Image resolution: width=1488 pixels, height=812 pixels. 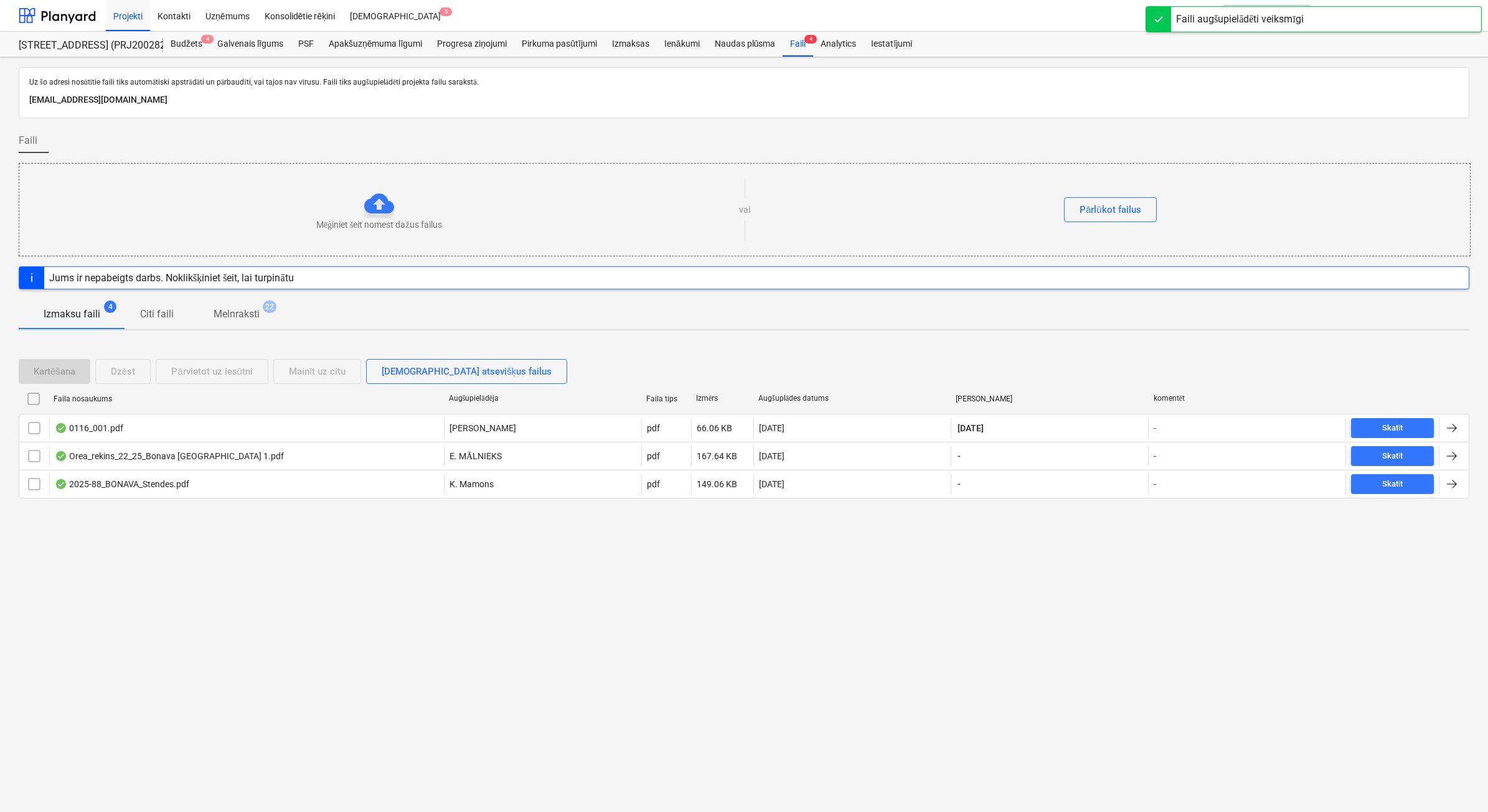 What do you see at coordinates (745, 44) in the screenshot?
I see `a: Naudas plūsma` at bounding box center [745, 44].